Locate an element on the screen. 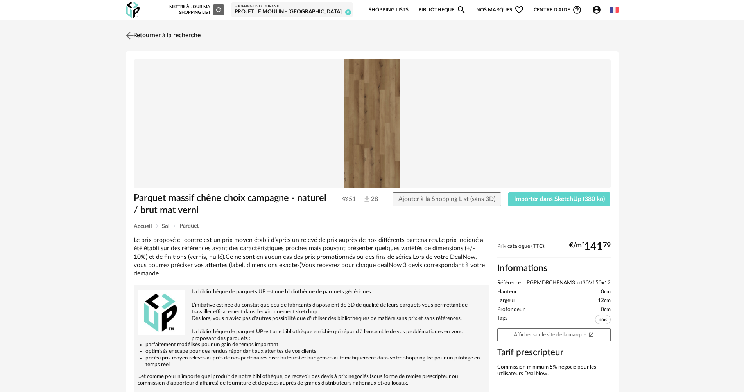 The width and height of the screenshot is (744, 392). h2: Informations is located at coordinates (554, 268).